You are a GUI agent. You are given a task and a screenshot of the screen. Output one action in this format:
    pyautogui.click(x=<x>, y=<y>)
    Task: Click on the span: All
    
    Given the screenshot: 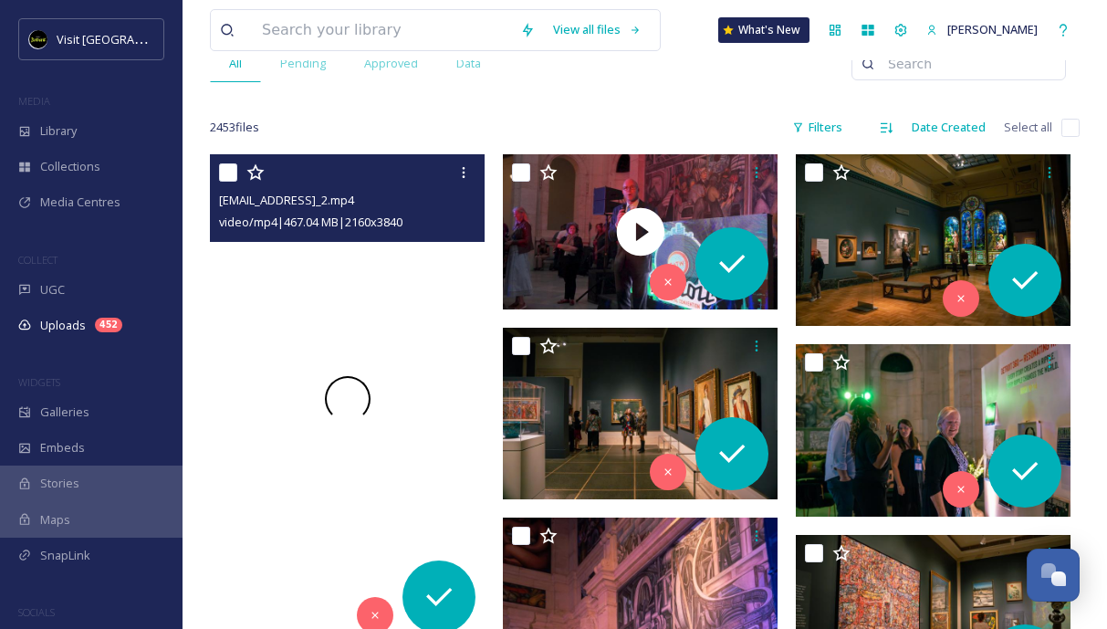 What is the action you would take?
    pyautogui.click(x=236, y=63)
    